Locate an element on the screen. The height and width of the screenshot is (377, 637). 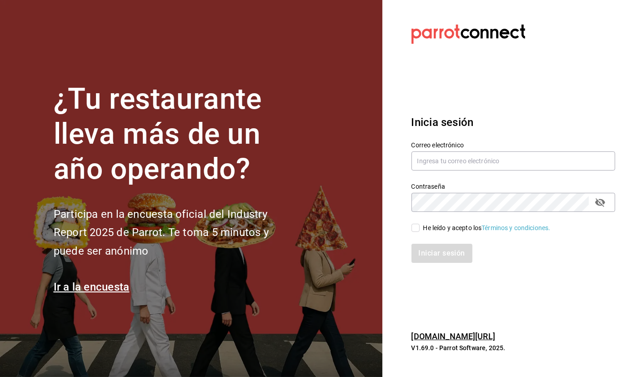
h3: Inicia sesión is located at coordinates (513, 122).